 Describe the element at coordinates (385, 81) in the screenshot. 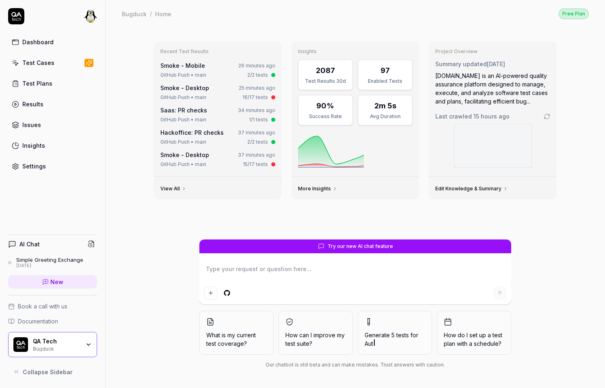

I see `div: Enabled Tests` at that location.